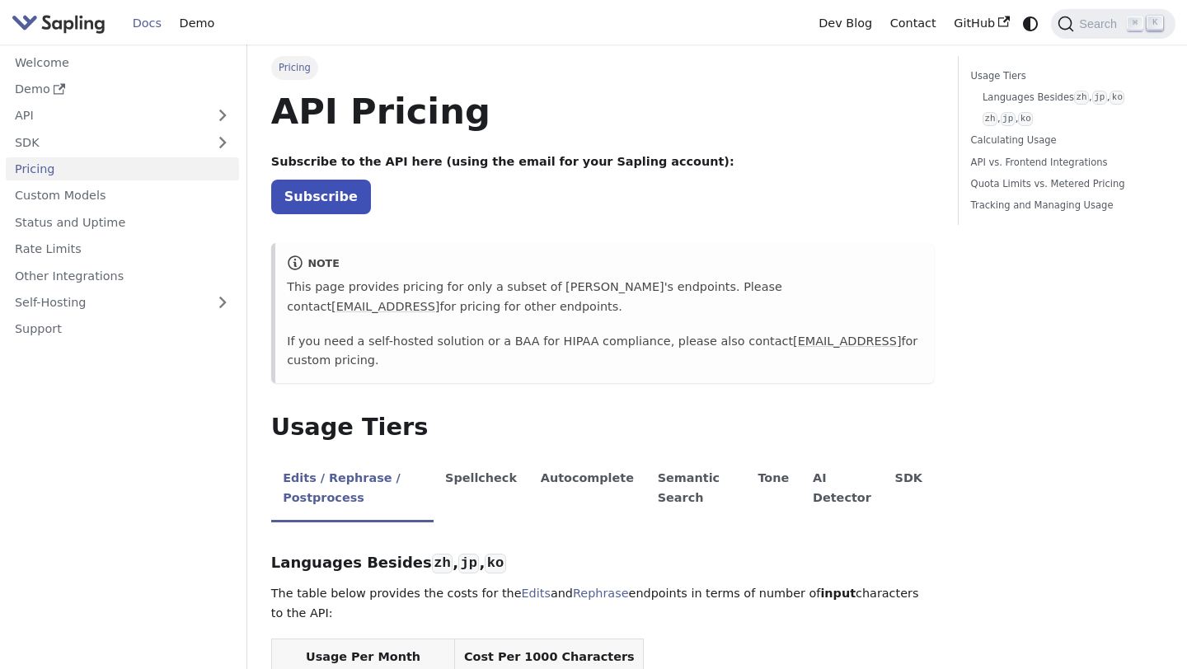 This screenshot has width=1187, height=669. Describe the element at coordinates (845, 23) in the screenshot. I see `a: Dev Blog` at that location.